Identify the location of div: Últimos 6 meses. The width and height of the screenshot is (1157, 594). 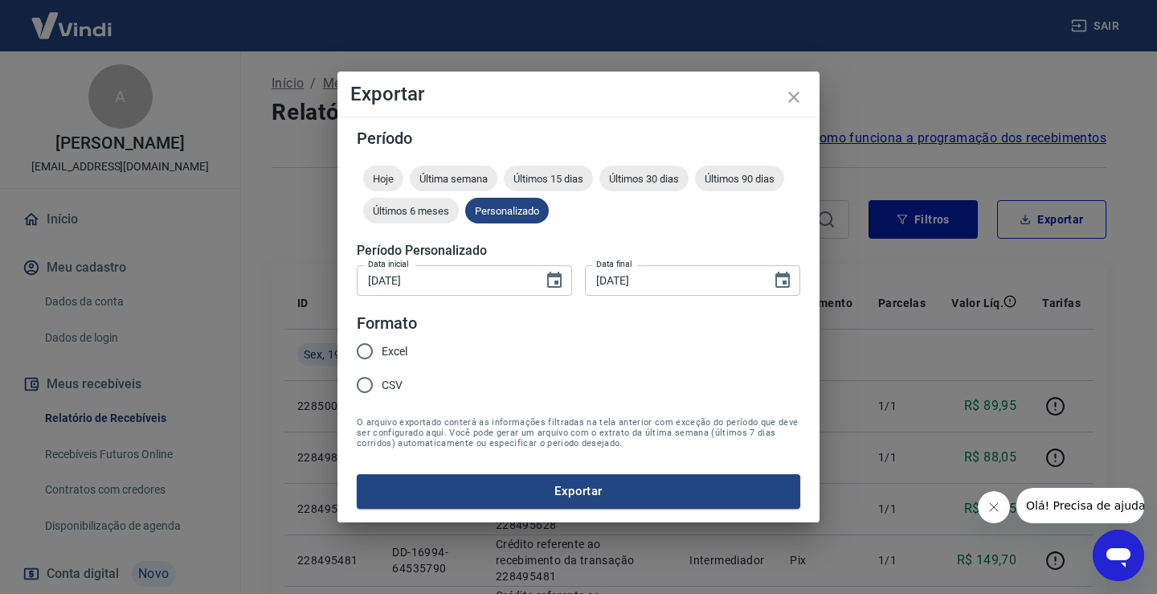
(410, 210).